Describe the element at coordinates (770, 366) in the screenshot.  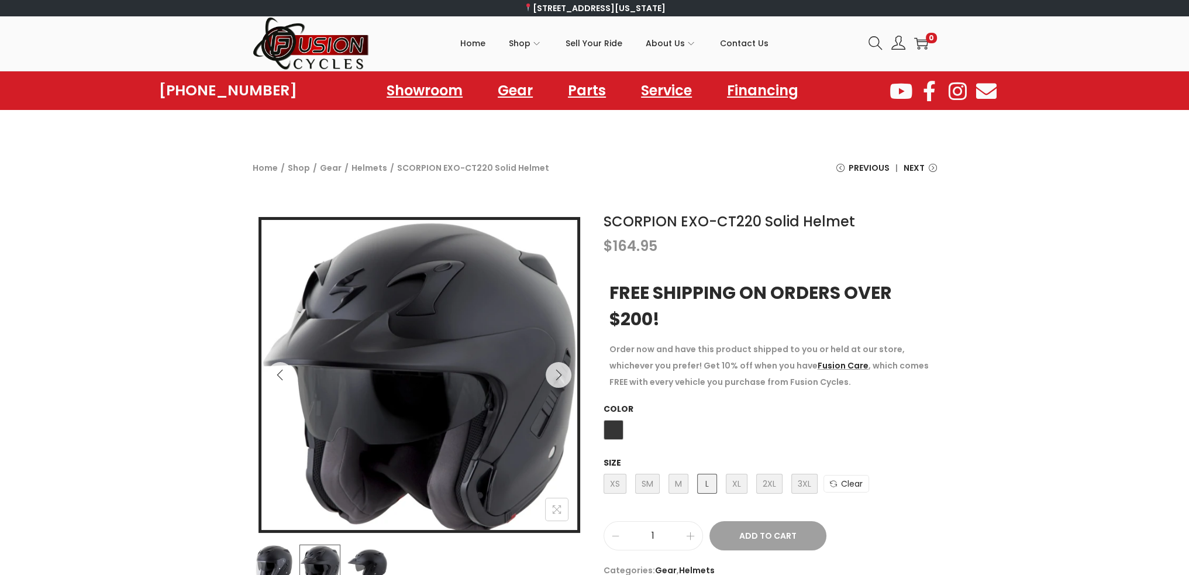
I see `p: Order now and have this product shipped to you or held at our store, whichever you prefer! Get 10...` at that location.